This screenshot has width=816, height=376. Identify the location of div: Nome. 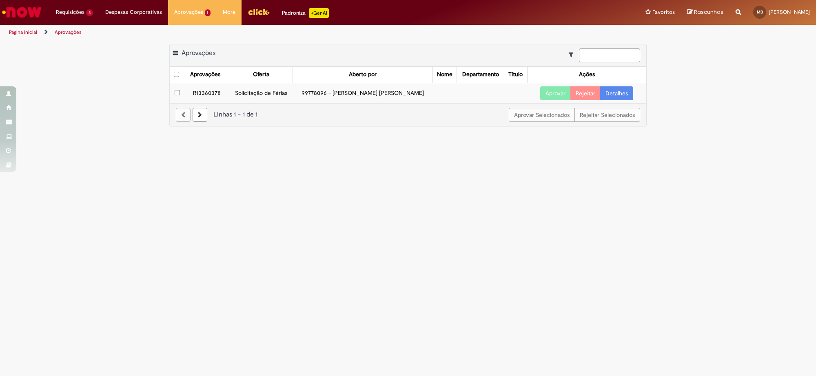
(444, 75).